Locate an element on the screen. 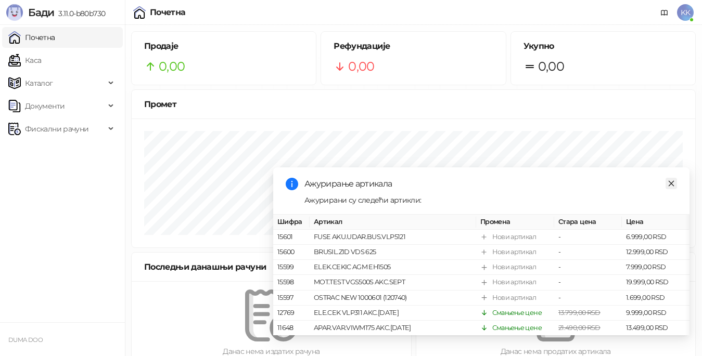 This screenshot has height=356, width=702. td: 7.999,00 RSD is located at coordinates (655, 267).